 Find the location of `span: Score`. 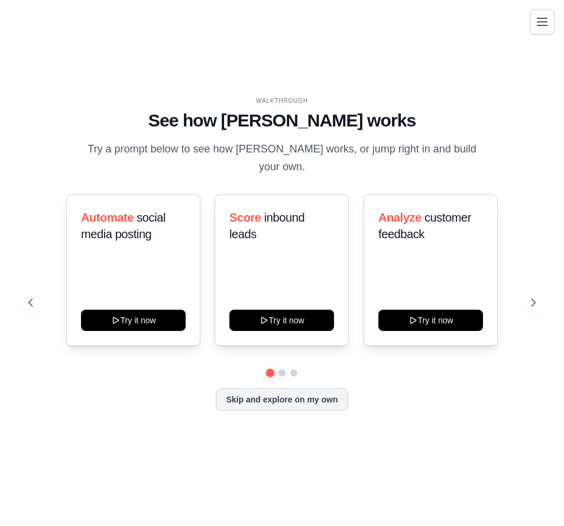

span: Score is located at coordinates (245, 217).